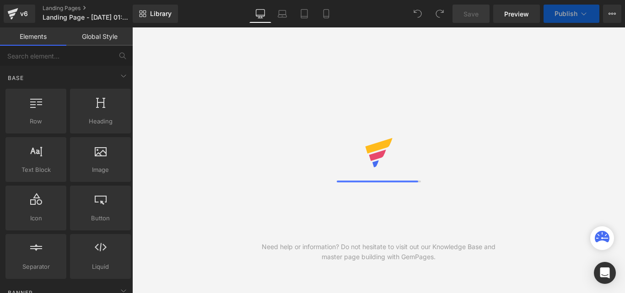 The height and width of the screenshot is (293, 625). What do you see at coordinates (155, 14) in the screenshot?
I see `a: New Library` at bounding box center [155, 14].